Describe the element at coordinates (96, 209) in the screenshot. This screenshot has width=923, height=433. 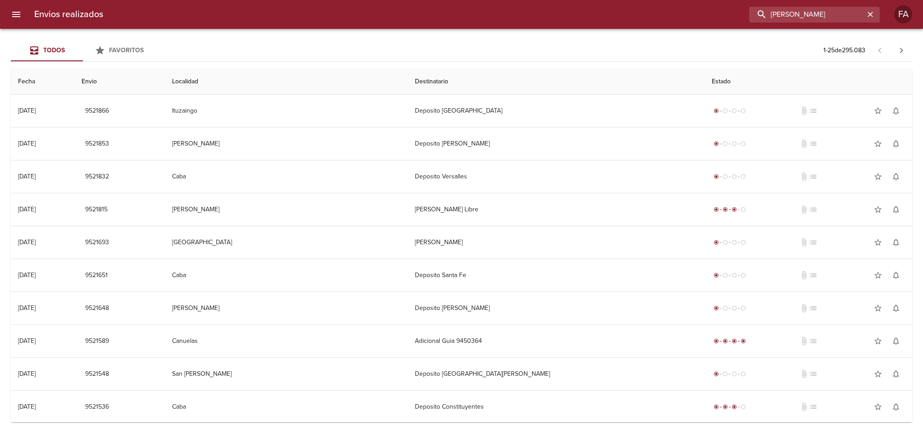
I see `span: 9521815` at that location.